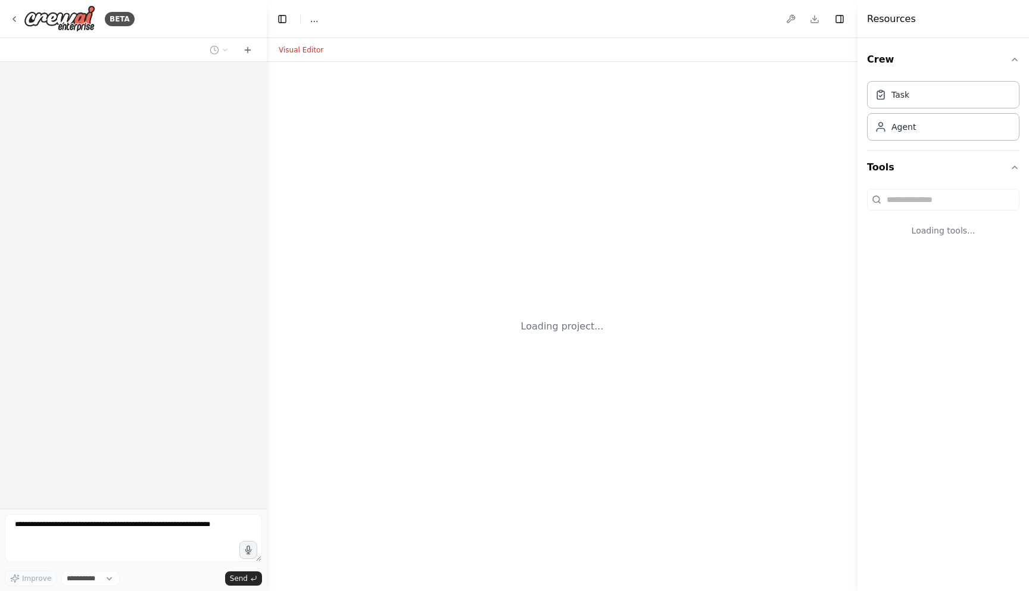 This screenshot has height=591, width=1029. I want to click on div: Task, so click(900, 95).